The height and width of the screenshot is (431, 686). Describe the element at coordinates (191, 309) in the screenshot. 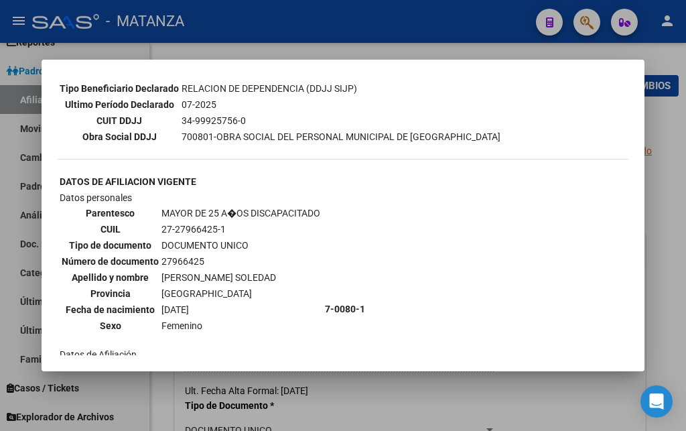

I see `td: Datos personales Datos de Afiliación` at that location.